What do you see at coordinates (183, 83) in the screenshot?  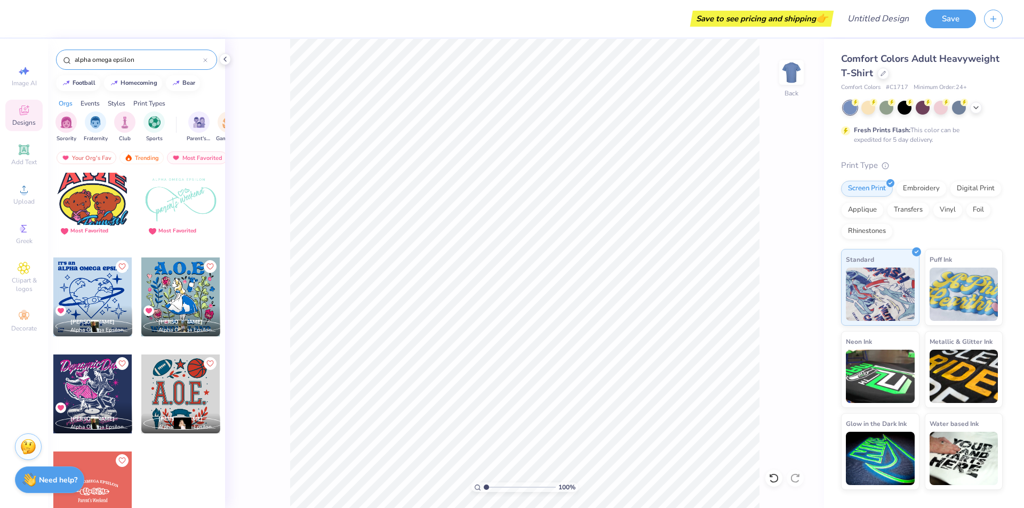 I see `button: bear` at bounding box center [183, 83].